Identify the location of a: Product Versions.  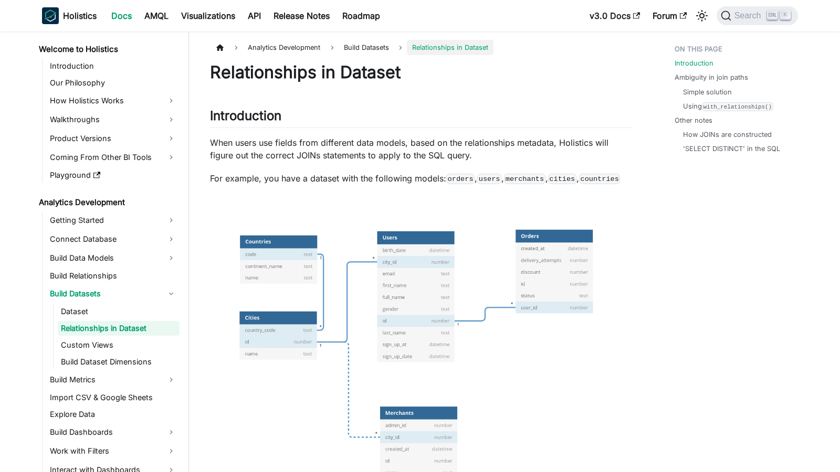
(113, 139).